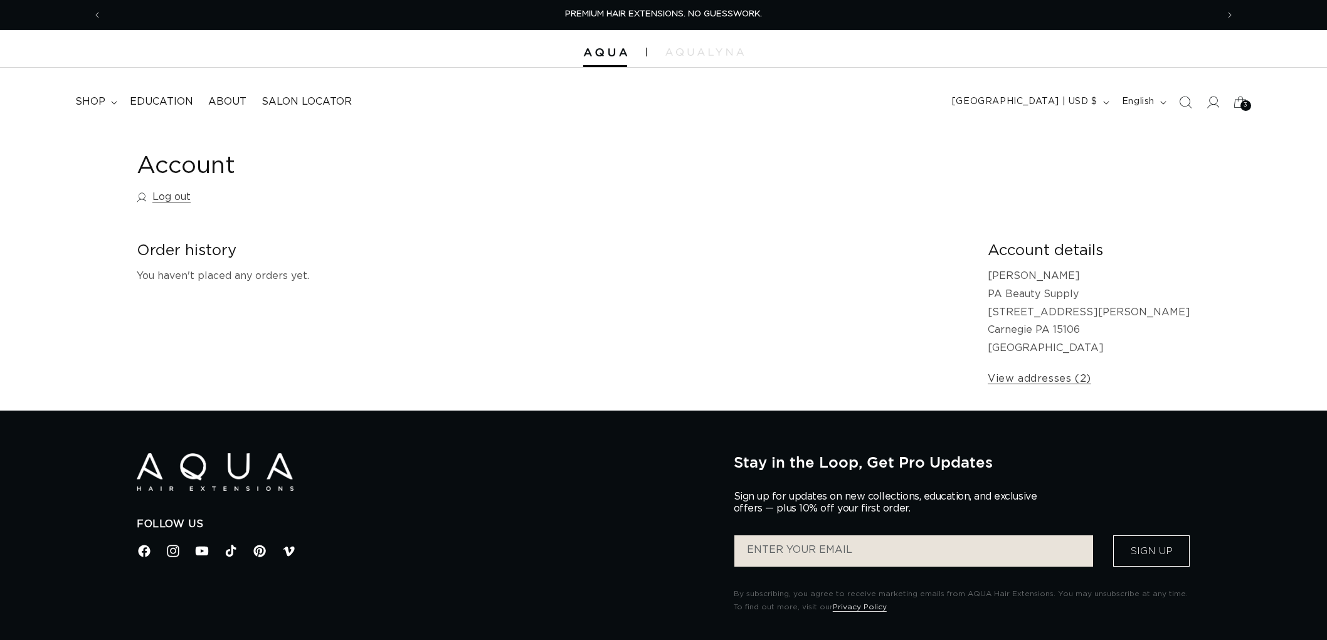 Image resolution: width=1327 pixels, height=640 pixels. Describe the element at coordinates (704, 52) in the screenshot. I see `img: aqualyna.com` at that location.